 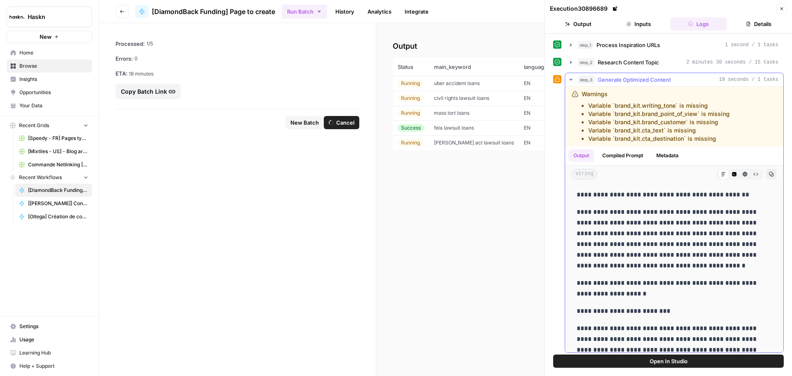 I want to click on span: Browse, so click(x=54, y=66).